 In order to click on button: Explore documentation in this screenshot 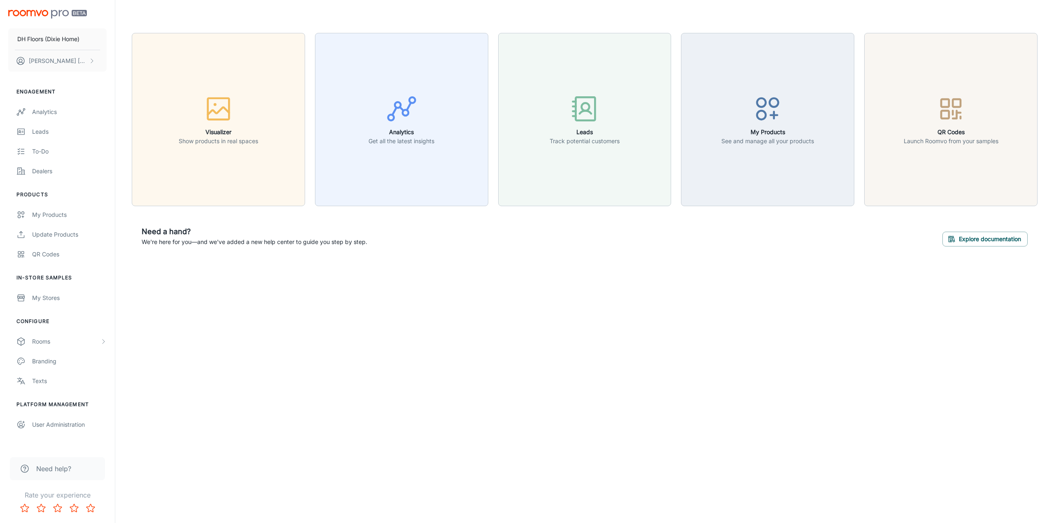, I will do `click(985, 239)`.